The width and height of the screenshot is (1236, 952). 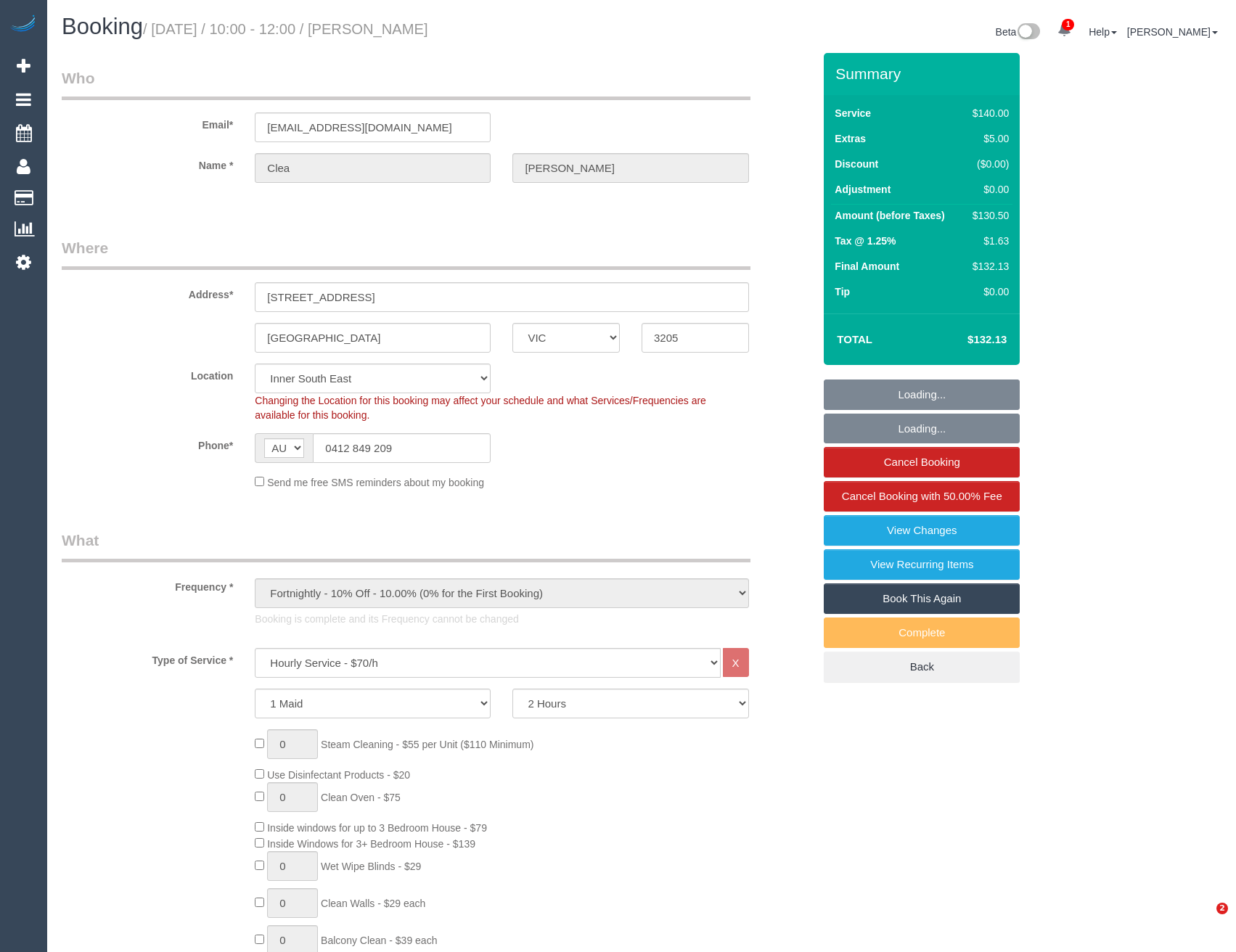 What do you see at coordinates (361, 797) in the screenshot?
I see `span: Clean Oven - $75` at bounding box center [361, 797].